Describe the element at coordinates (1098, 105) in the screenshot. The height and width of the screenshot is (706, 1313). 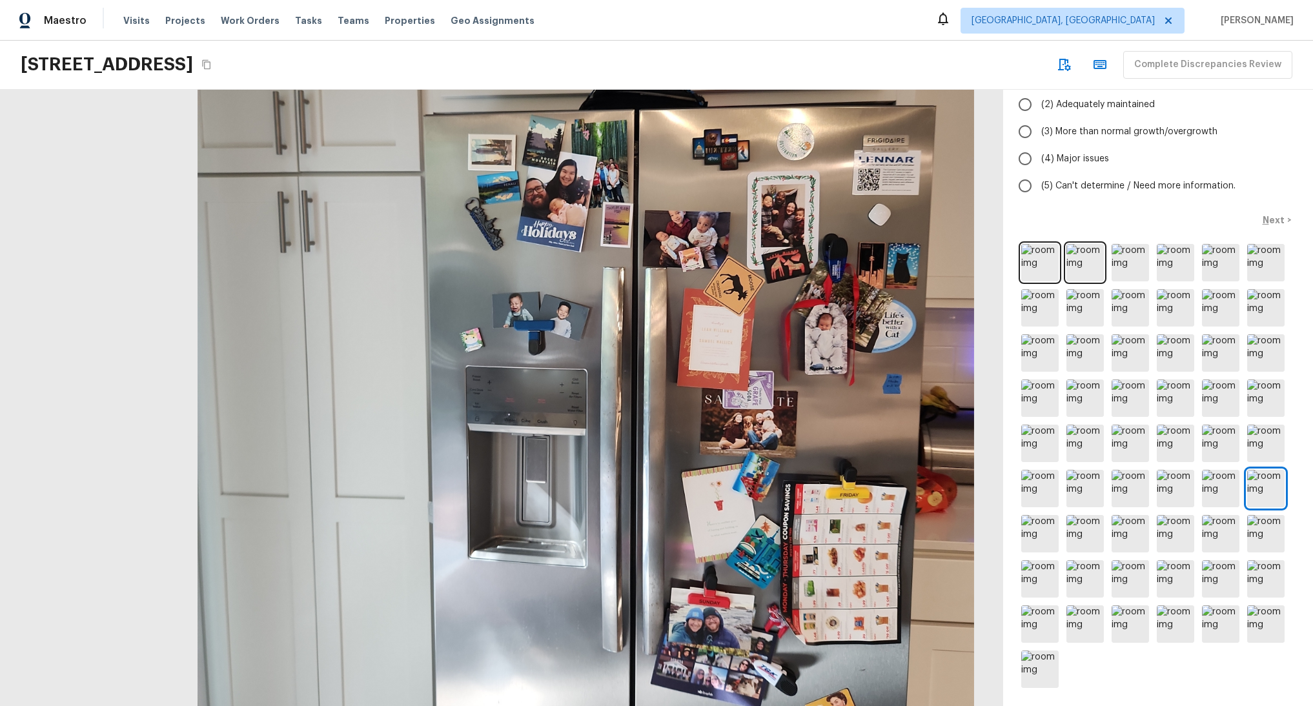
I see `span: (2) Adequately maintained` at that location.